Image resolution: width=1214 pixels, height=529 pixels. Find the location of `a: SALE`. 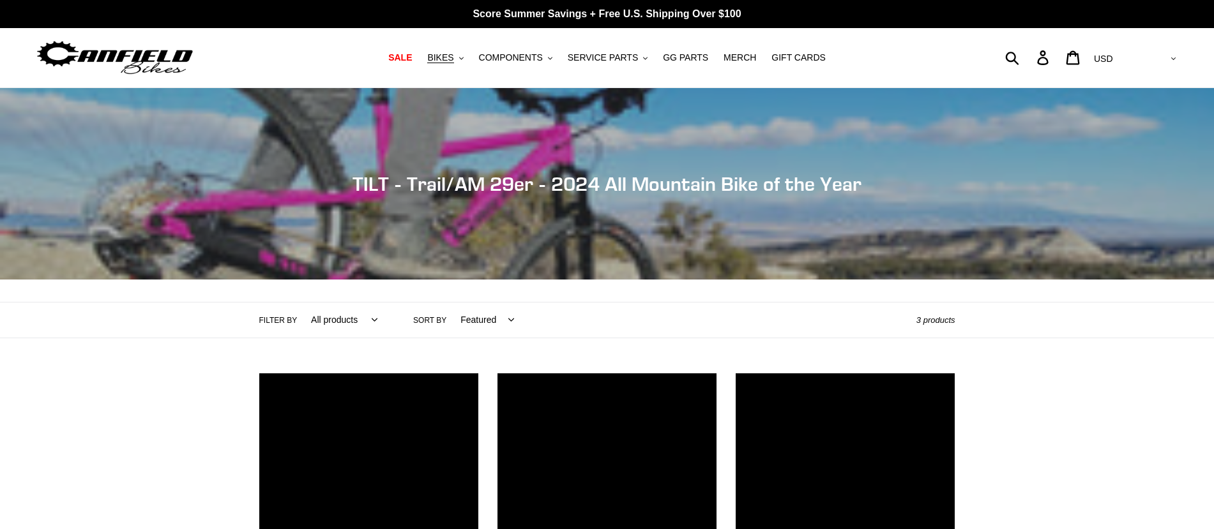

a: SALE is located at coordinates (400, 57).